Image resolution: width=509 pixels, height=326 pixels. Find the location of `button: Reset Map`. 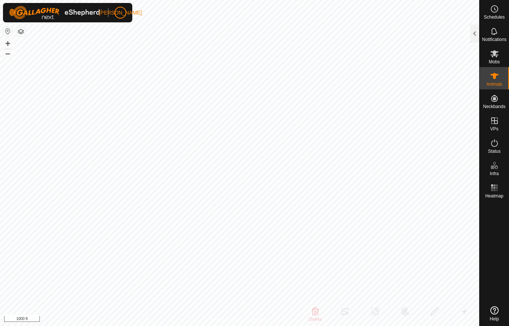

button: Reset Map is located at coordinates (8, 31).